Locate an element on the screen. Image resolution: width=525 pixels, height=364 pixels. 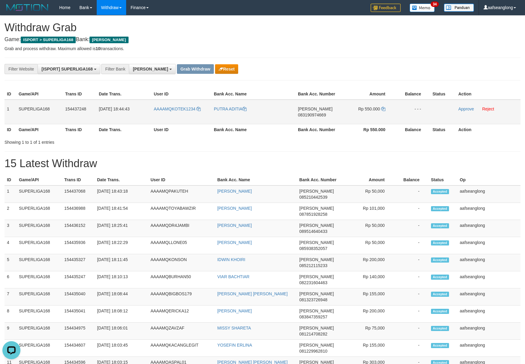
a: VIAR BACHTIAR is located at coordinates (233, 277).